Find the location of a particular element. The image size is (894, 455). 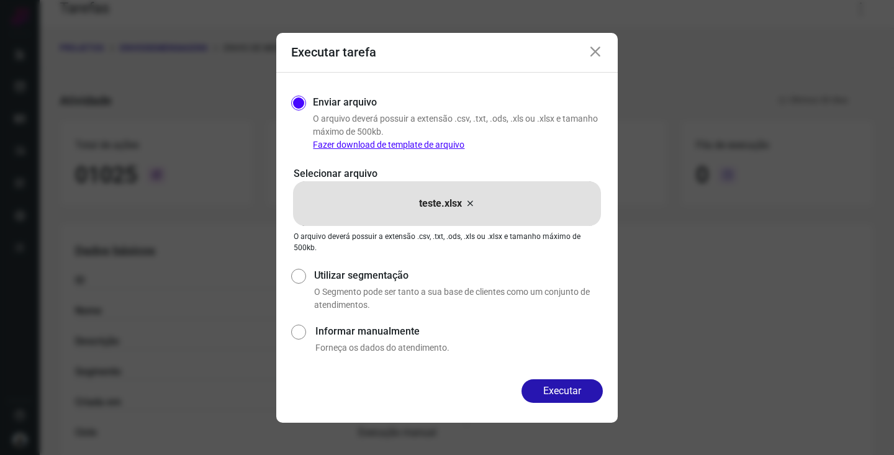

p: Selecionar arquivo is located at coordinates (447, 174).